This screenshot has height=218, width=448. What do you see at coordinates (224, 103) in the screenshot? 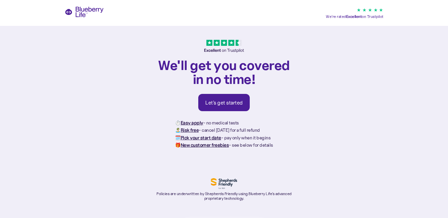
I see `a: Let's get started` at bounding box center [224, 103].